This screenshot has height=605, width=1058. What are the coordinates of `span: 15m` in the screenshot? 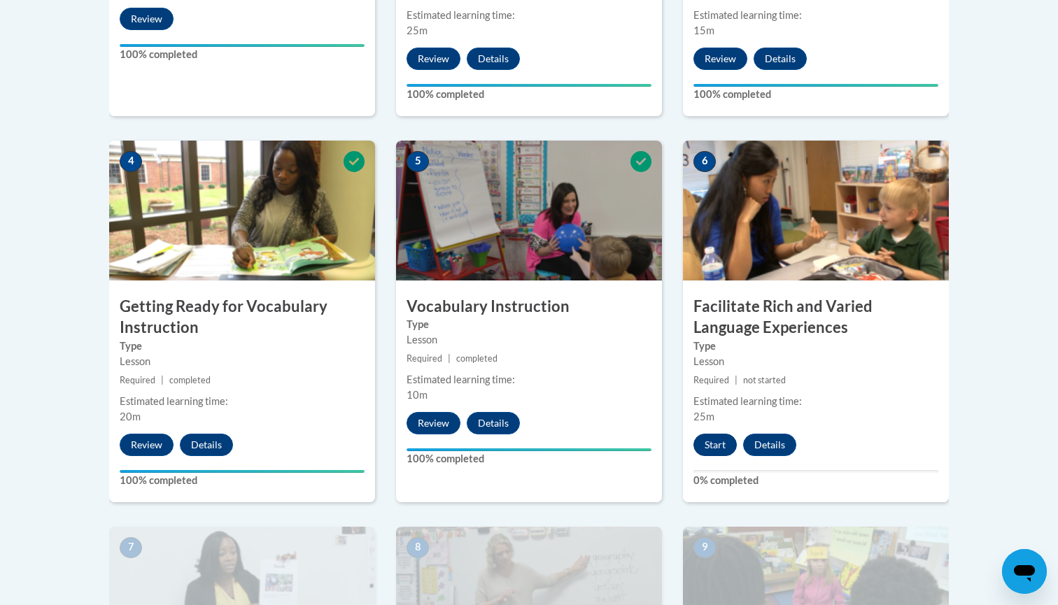 It's located at (704, 30).